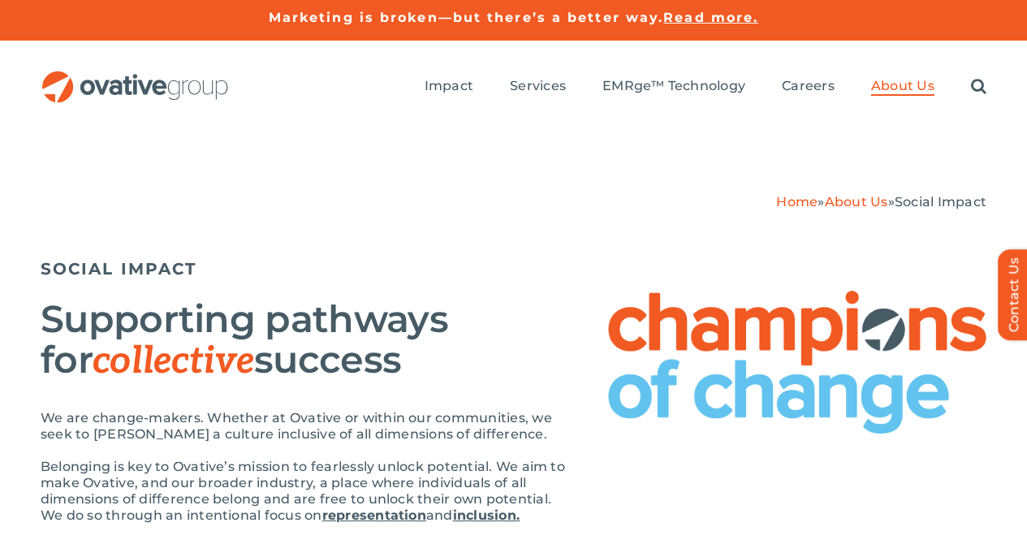  What do you see at coordinates (940, 201) in the screenshot?
I see `span: Social Impact` at bounding box center [940, 201].